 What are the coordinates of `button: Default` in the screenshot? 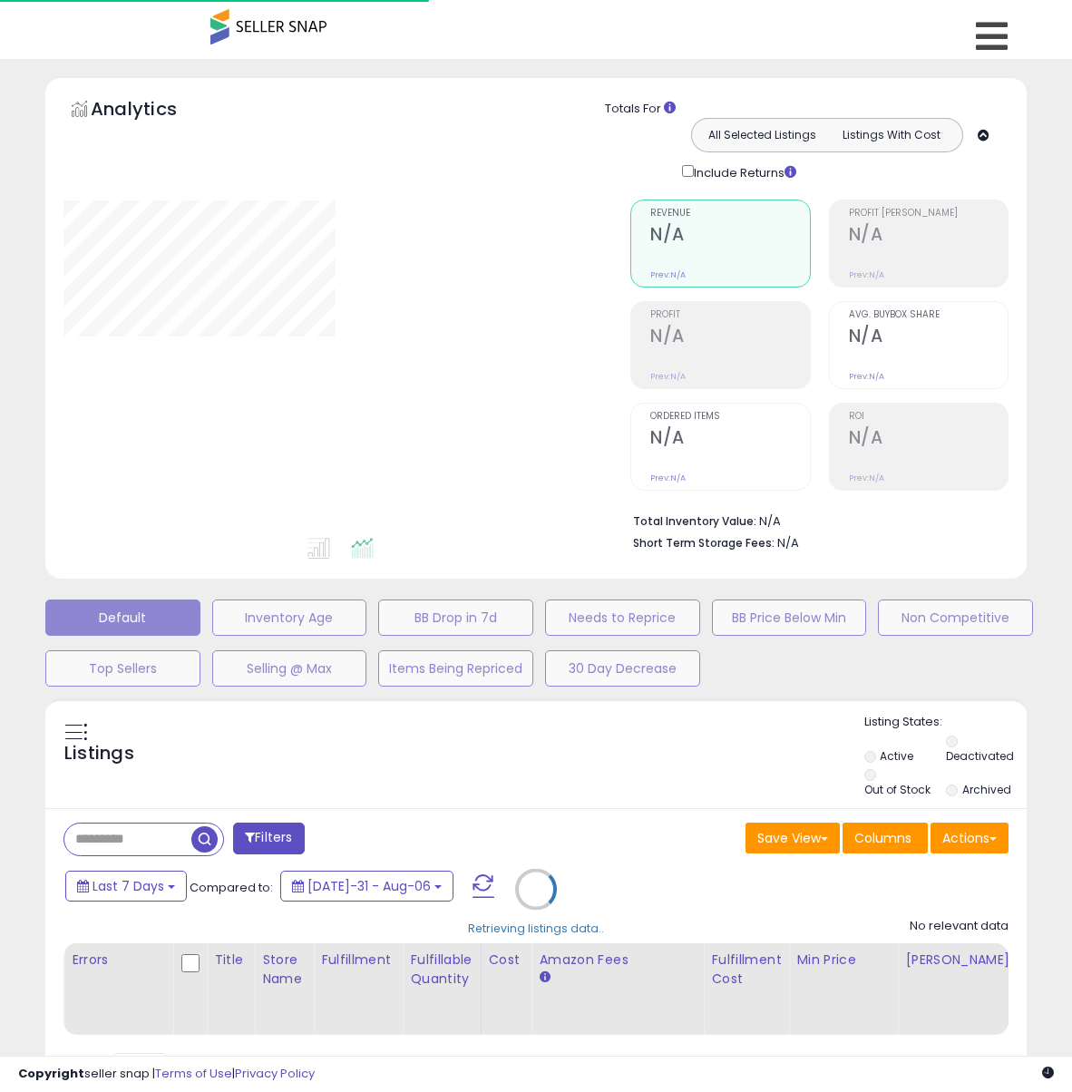 It's located at (122, 618).